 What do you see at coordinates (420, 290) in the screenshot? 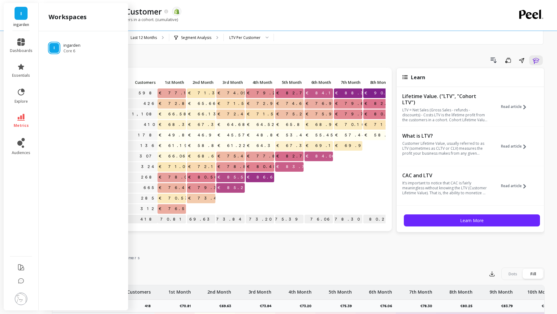
I see `p: 7th Month` at bounding box center [420, 290].